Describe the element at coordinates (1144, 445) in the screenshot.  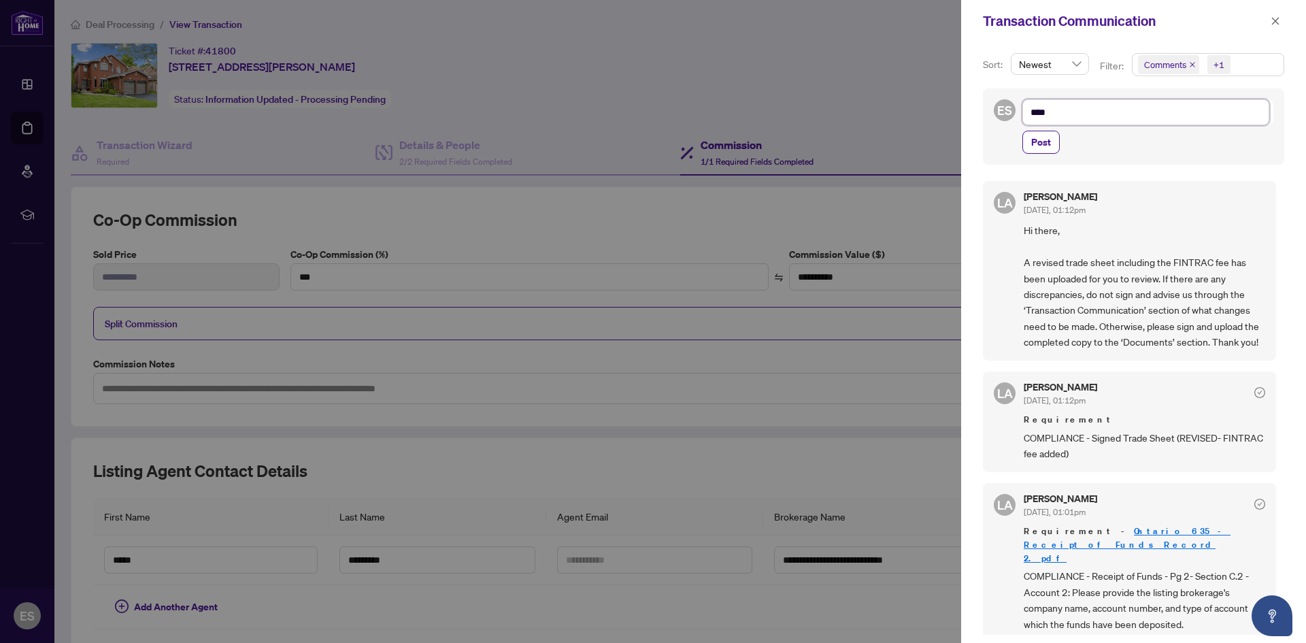
I see `span: COMPLIANCE - Signed Trade Sheet (REVISED- FINTRAC fee added)` at that location.